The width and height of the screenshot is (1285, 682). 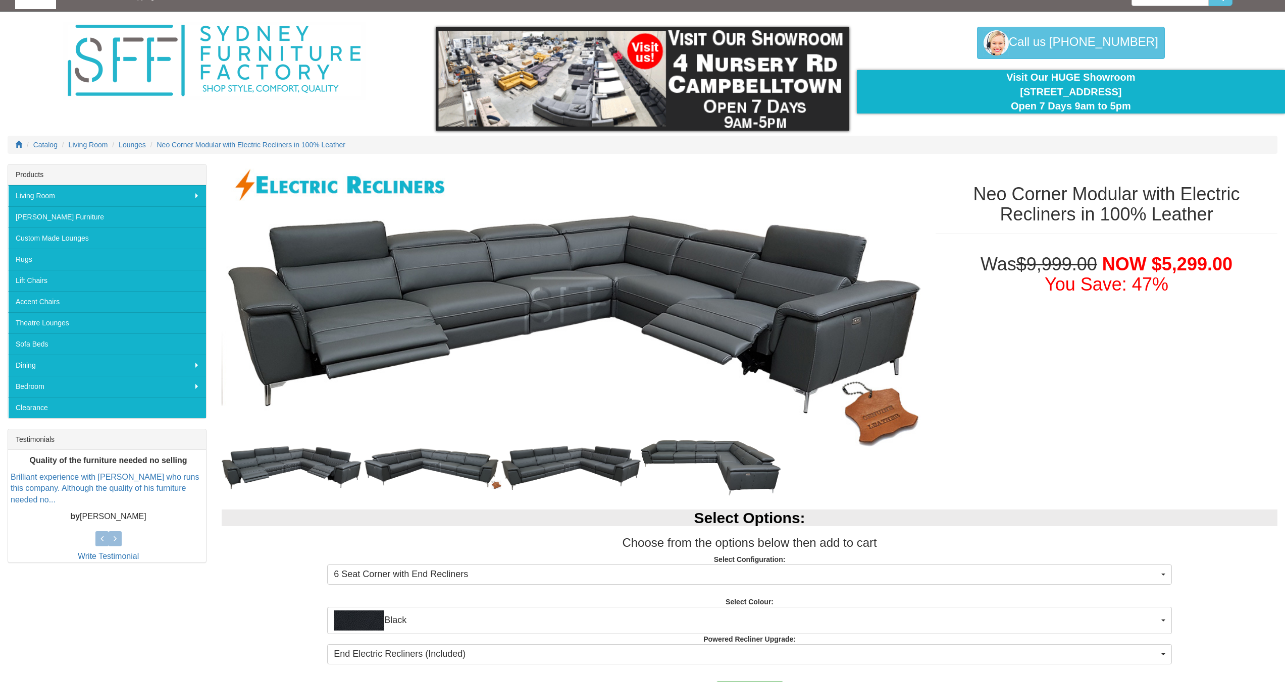 What do you see at coordinates (107, 440) in the screenshot?
I see `div: Testimonials` at bounding box center [107, 440].